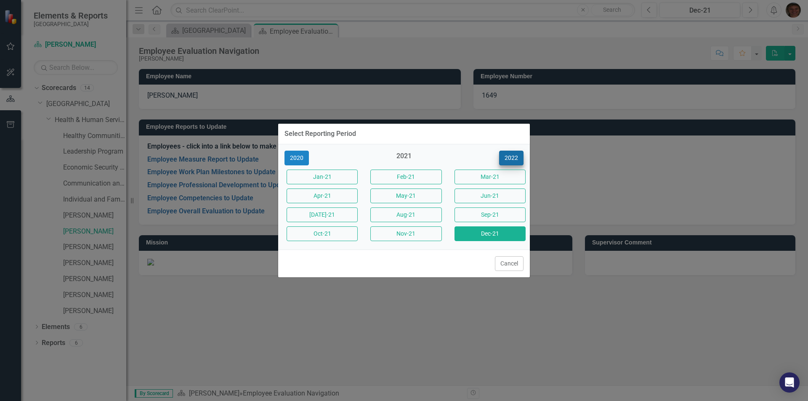  I want to click on button: Cancel, so click(509, 263).